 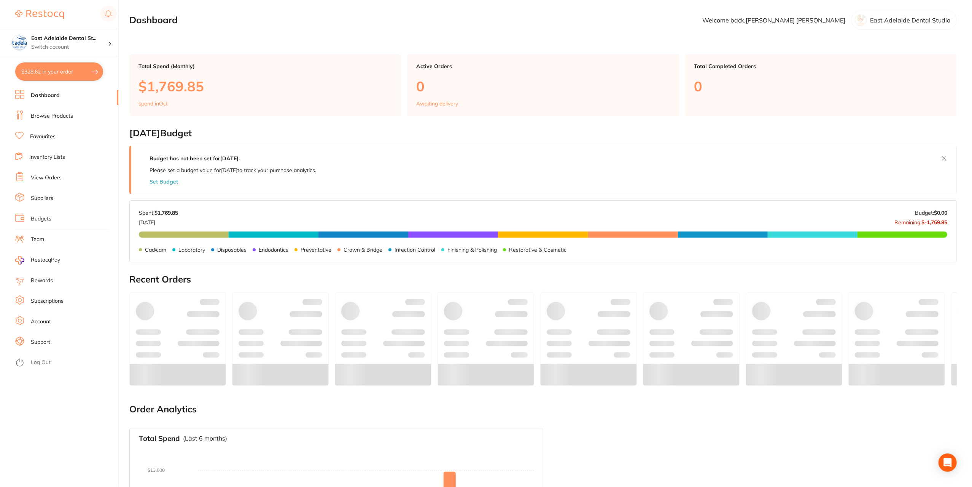 I want to click on a: Total Spend (Monthly)$1,769.85spend inOct, so click(x=265, y=85).